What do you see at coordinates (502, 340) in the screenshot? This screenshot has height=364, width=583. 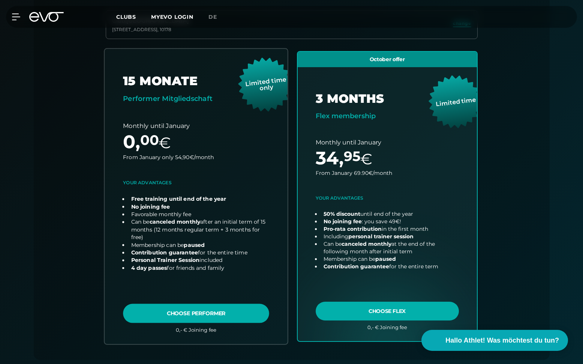 I see `span: Hallo Athlet! Was möchtest du tun?` at bounding box center [502, 340].